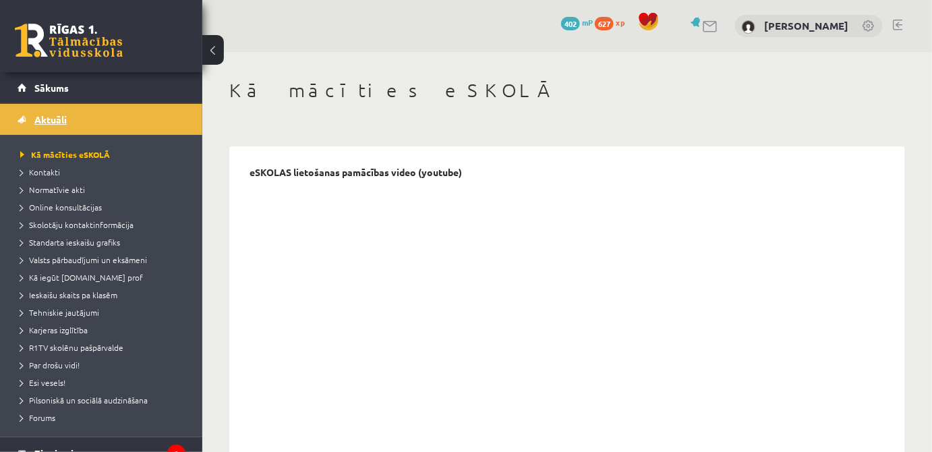  I want to click on span: Standarta ieskaišu grafiks, so click(70, 242).